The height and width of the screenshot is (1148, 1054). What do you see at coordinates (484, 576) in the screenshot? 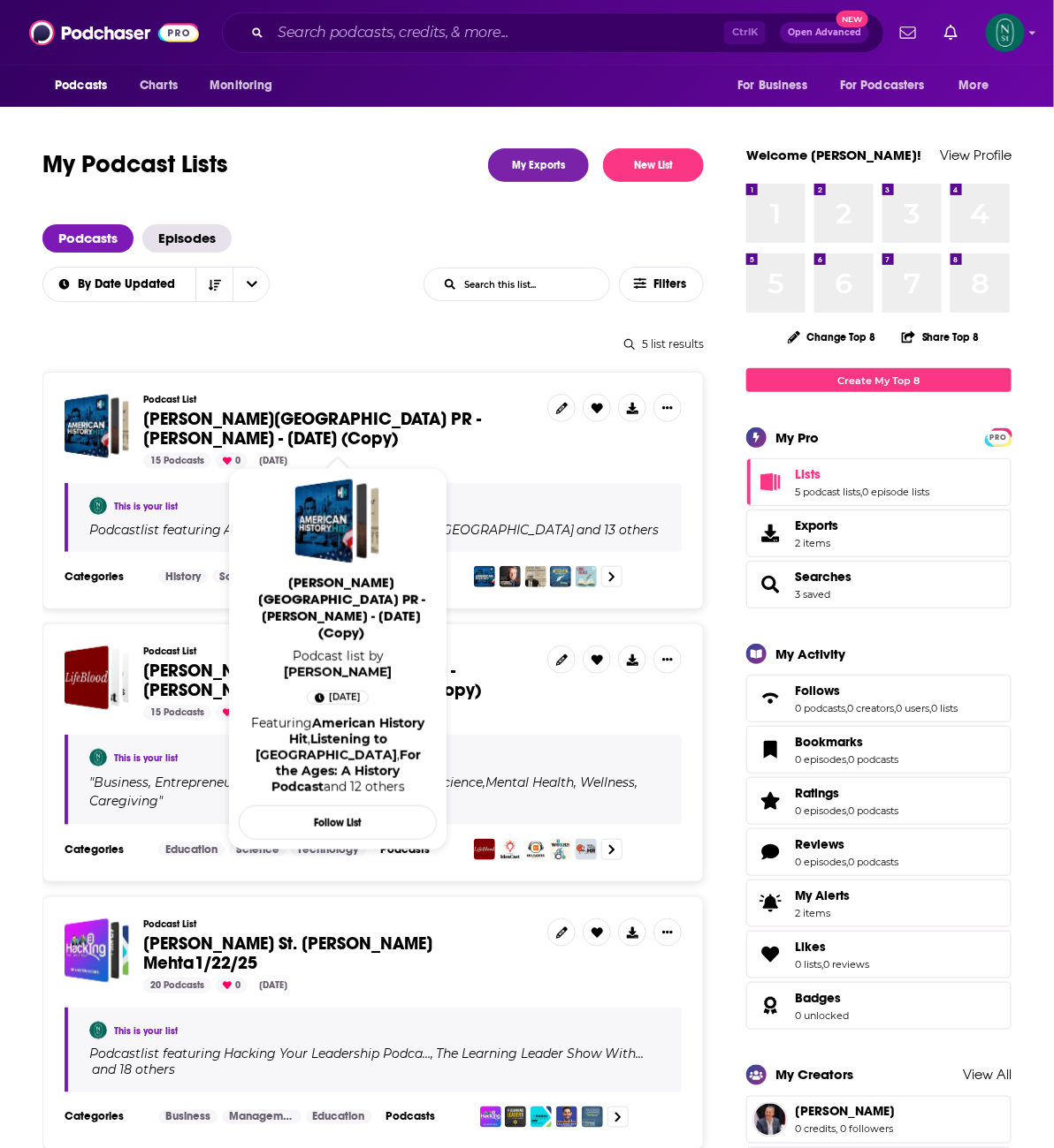
I see `img: American History Hit` at bounding box center [484, 576].